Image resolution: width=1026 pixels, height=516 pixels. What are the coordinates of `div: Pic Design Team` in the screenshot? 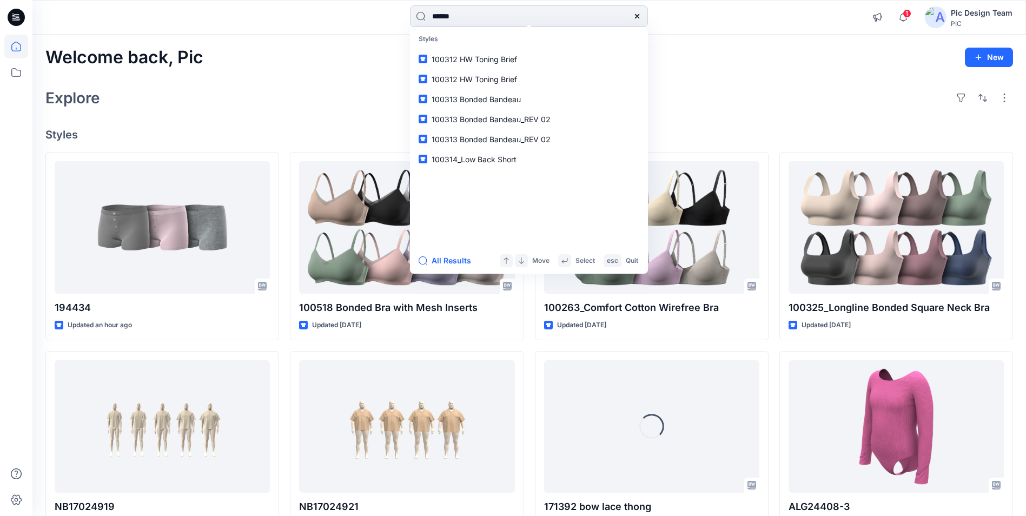 It's located at (981, 13).